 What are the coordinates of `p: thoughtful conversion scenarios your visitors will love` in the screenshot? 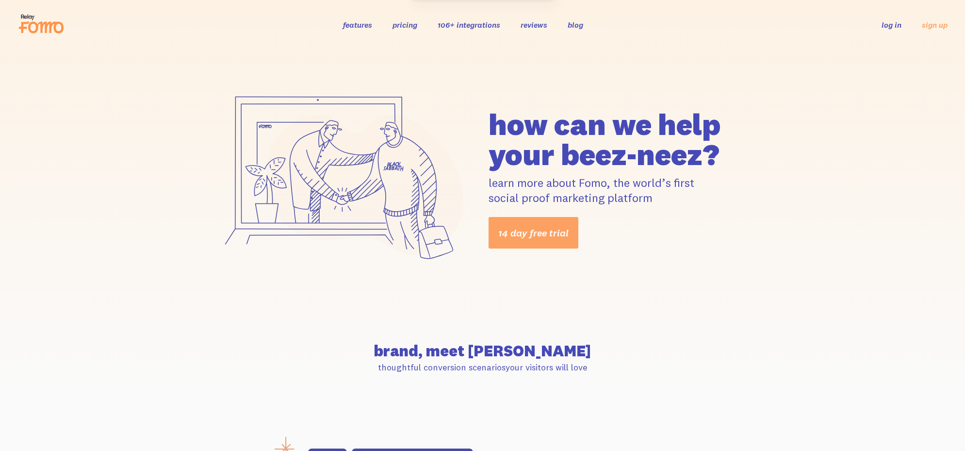 It's located at (483, 367).